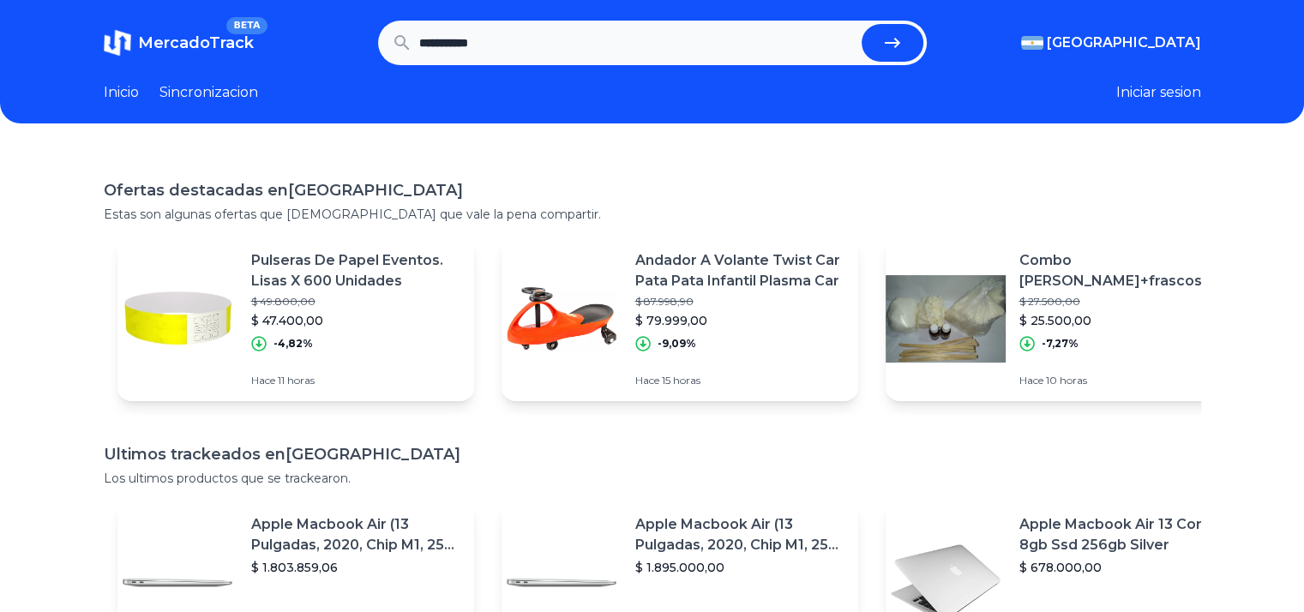  What do you see at coordinates (121, 93) in the screenshot?
I see `a: Inicio` at bounding box center [121, 93].